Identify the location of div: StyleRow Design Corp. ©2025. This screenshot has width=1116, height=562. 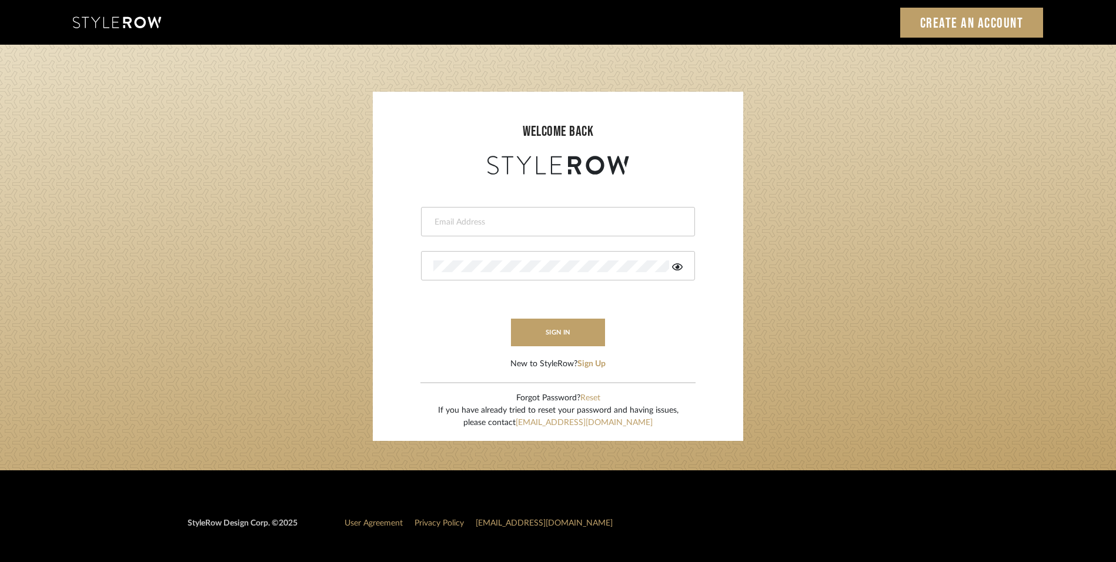
(242, 528).